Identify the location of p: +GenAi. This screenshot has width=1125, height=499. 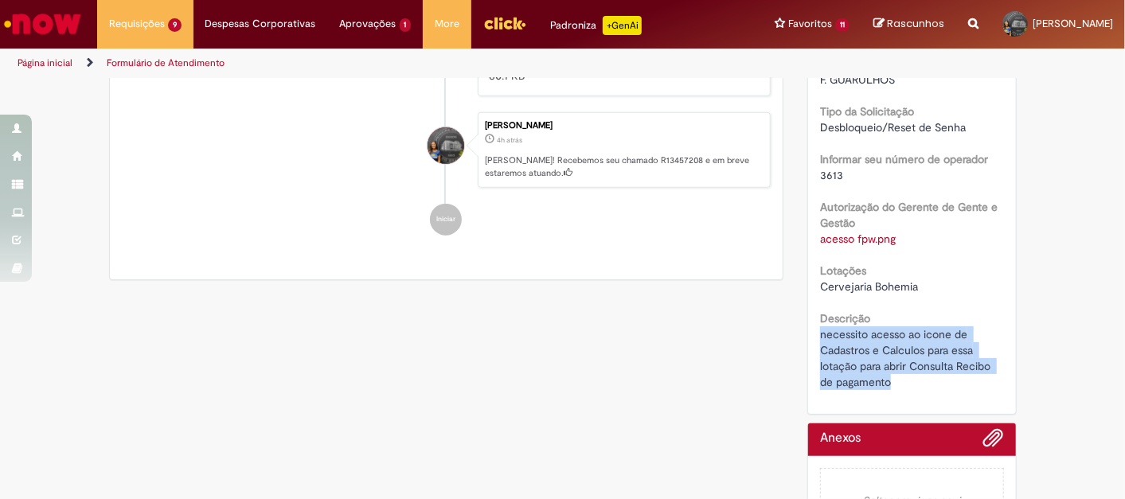
(622, 25).